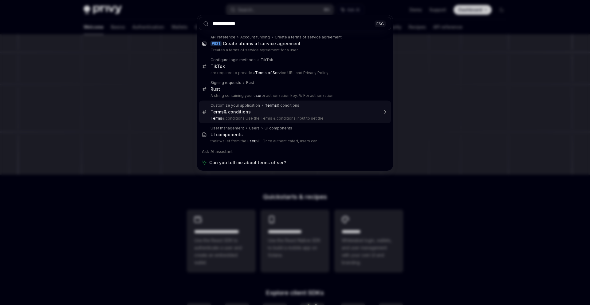  I want to click on div: Signing requests, so click(226, 83).